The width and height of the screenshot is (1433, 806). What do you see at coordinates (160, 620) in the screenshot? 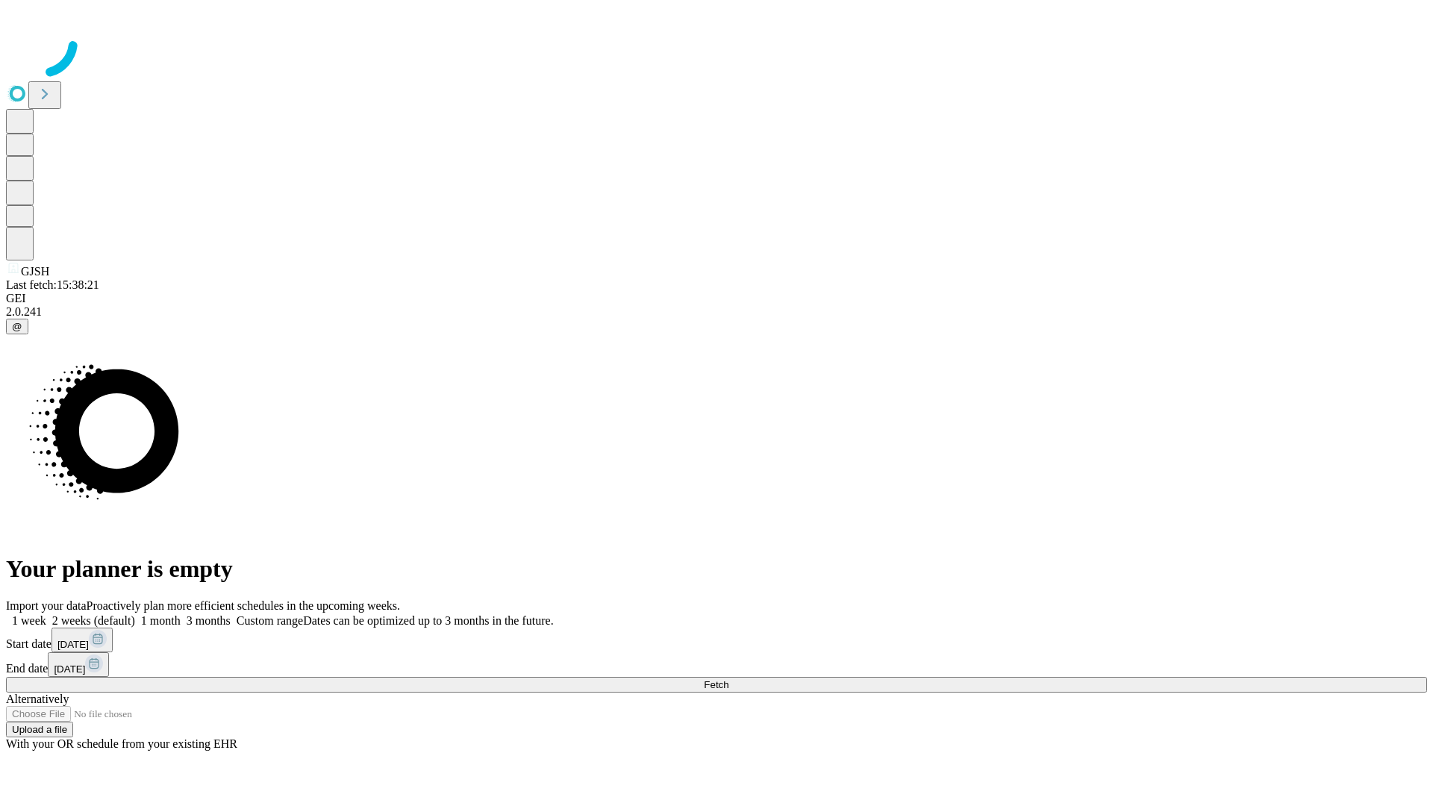
I see `span: 1 month` at bounding box center [160, 620].